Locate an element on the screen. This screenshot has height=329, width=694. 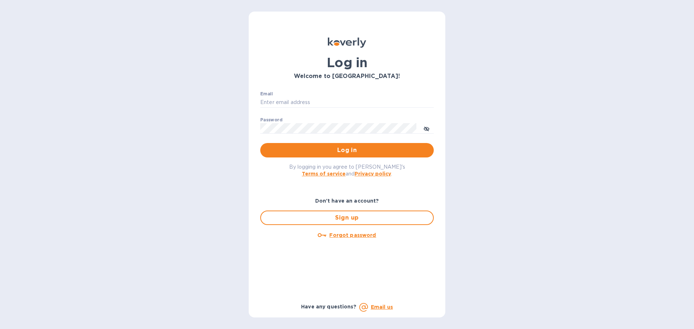
a: Privacy policy is located at coordinates (373, 174).